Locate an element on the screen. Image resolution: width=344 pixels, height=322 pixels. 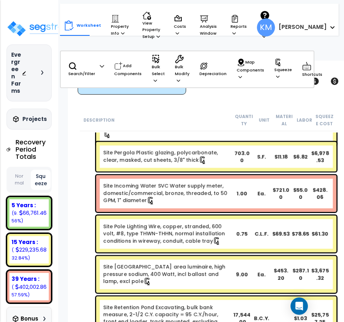
div: 229,235.68 is located at coordinates (31, 250).